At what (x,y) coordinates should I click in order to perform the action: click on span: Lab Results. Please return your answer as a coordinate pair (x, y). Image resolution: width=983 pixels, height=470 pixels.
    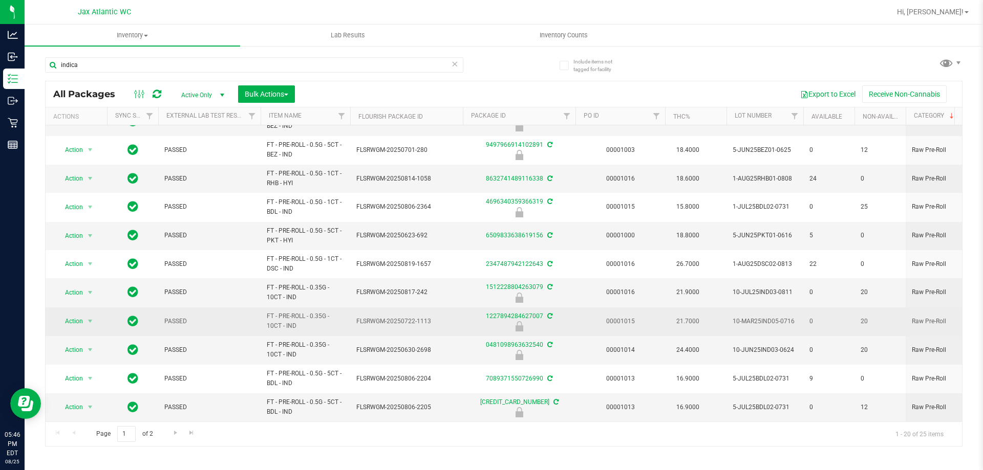
    Looking at the image, I should click on (348, 35).